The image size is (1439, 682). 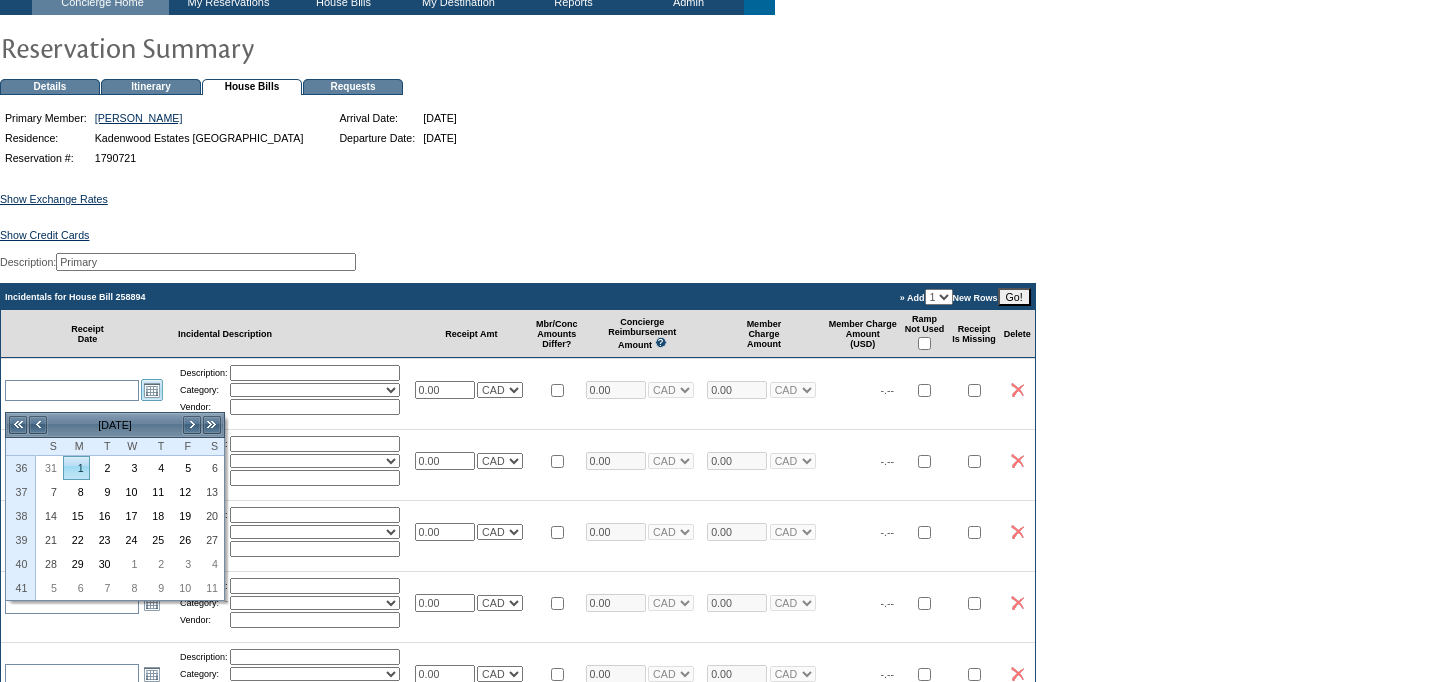 What do you see at coordinates (103, 540) in the screenshot?
I see `a: 23` at bounding box center [103, 540].